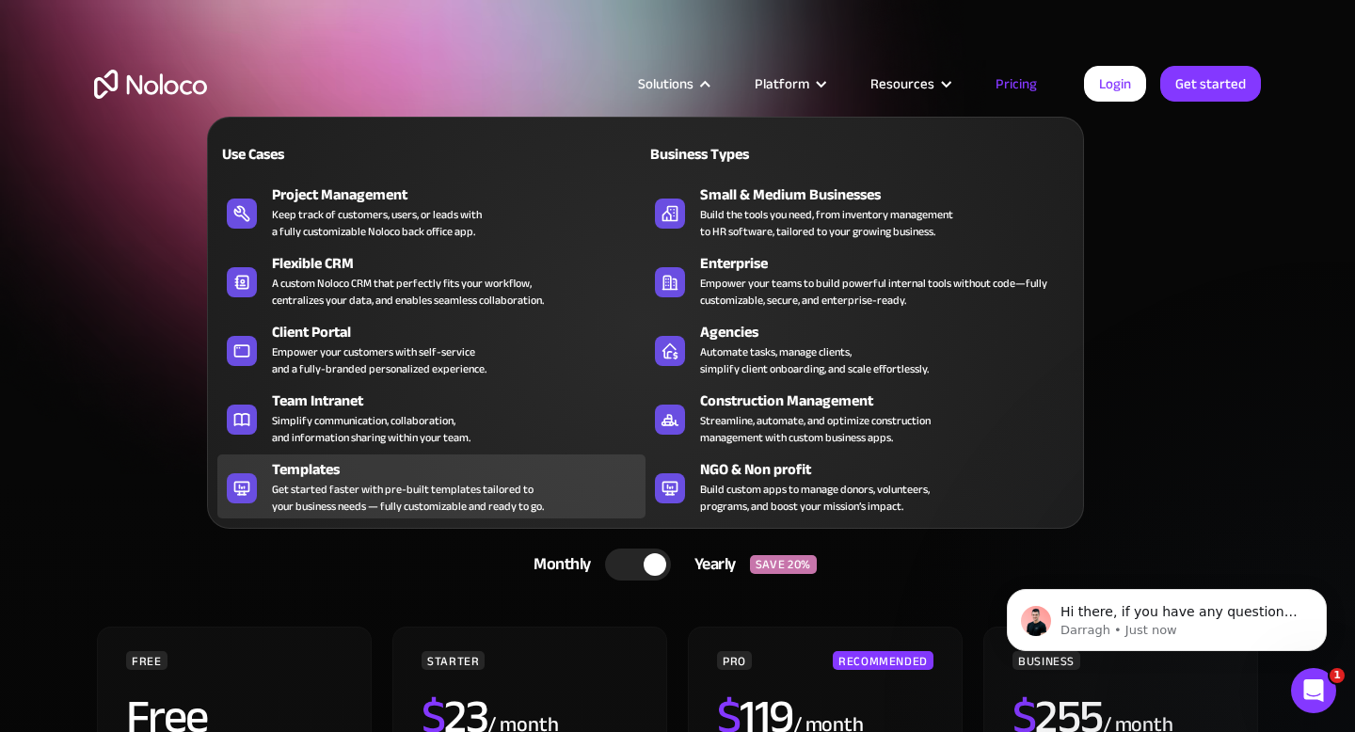 Image resolution: width=1355 pixels, height=732 pixels. Describe the element at coordinates (859, 153) in the screenshot. I see `a: Business Types` at that location.